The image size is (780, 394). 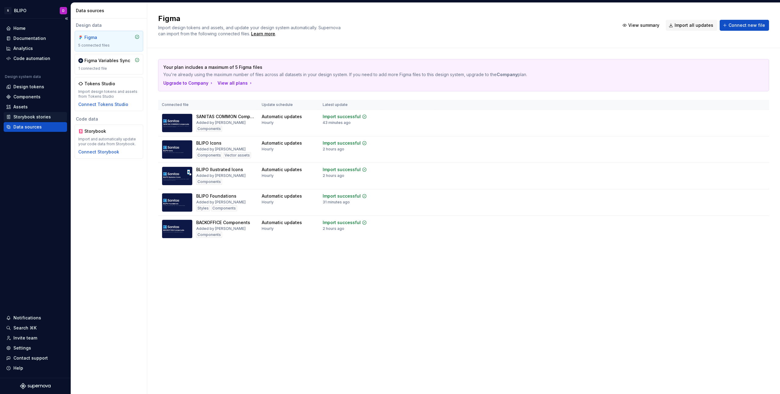 What do you see at coordinates (694, 25) in the screenshot?
I see `span: Import all updates` at bounding box center [694, 25].